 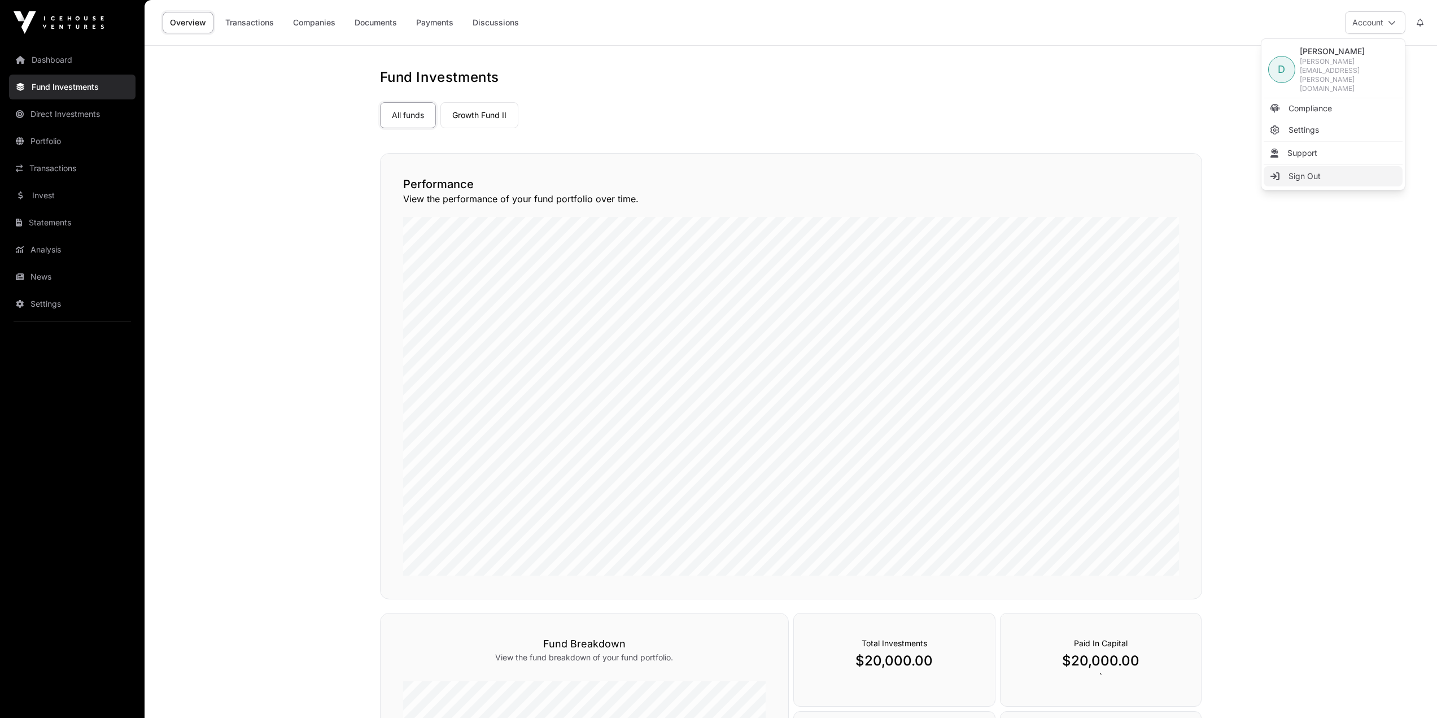 I want to click on a: Dashboard, so click(x=72, y=60).